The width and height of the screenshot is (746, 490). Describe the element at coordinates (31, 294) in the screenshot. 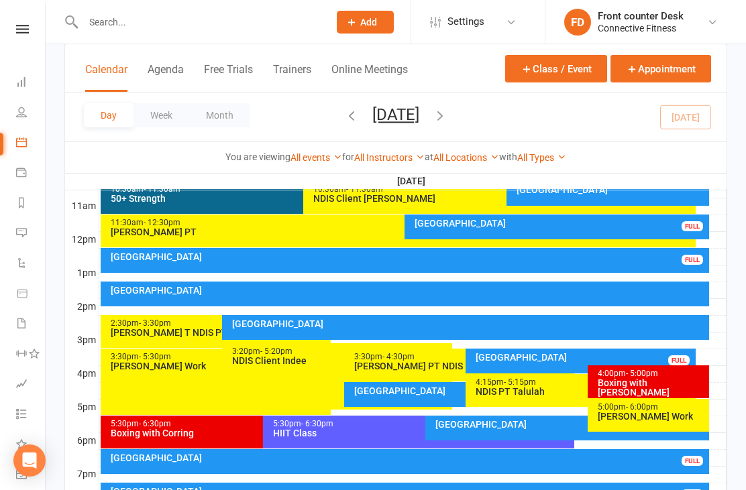

I see `a: Product Sales` at that location.